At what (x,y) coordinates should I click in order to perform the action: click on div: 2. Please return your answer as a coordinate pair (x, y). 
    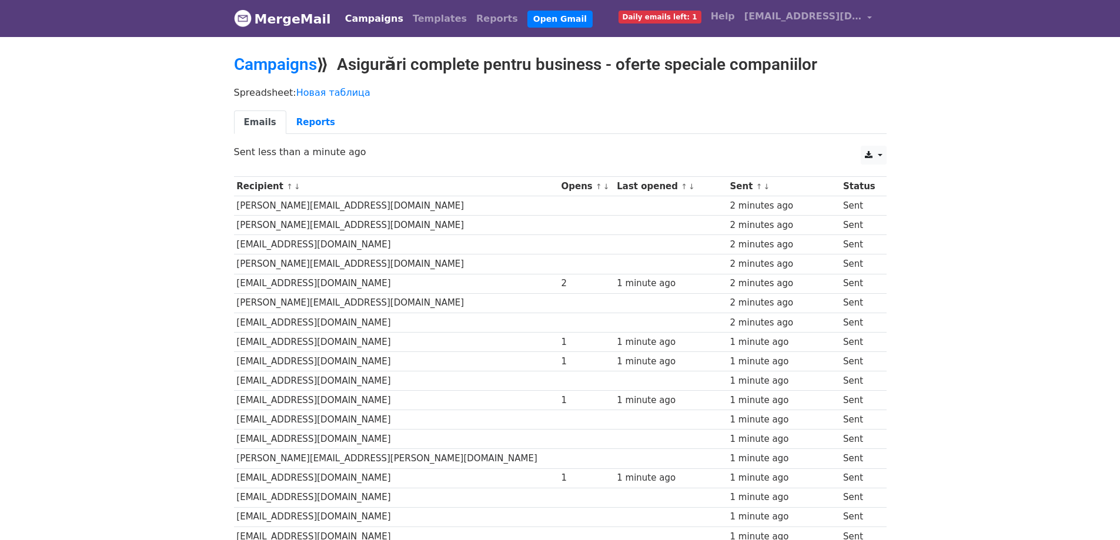
    Looking at the image, I should click on (586, 283).